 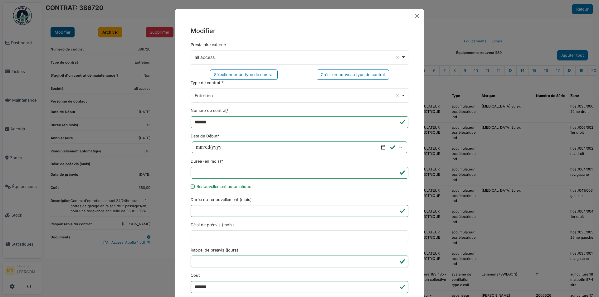 What do you see at coordinates (398, 57) in the screenshot?
I see `button: Remove item: '616'` at bounding box center [398, 57].